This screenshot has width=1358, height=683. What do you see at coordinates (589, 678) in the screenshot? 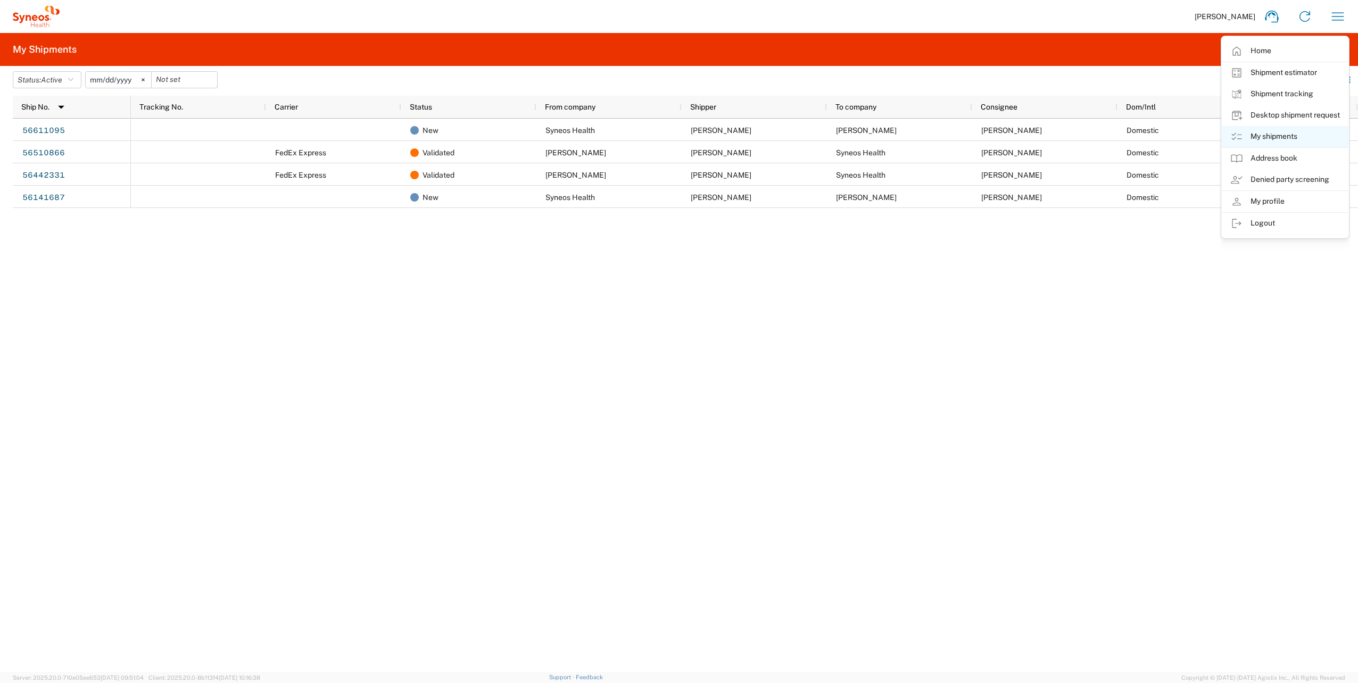
I see `a: Feedback` at bounding box center [589, 678].